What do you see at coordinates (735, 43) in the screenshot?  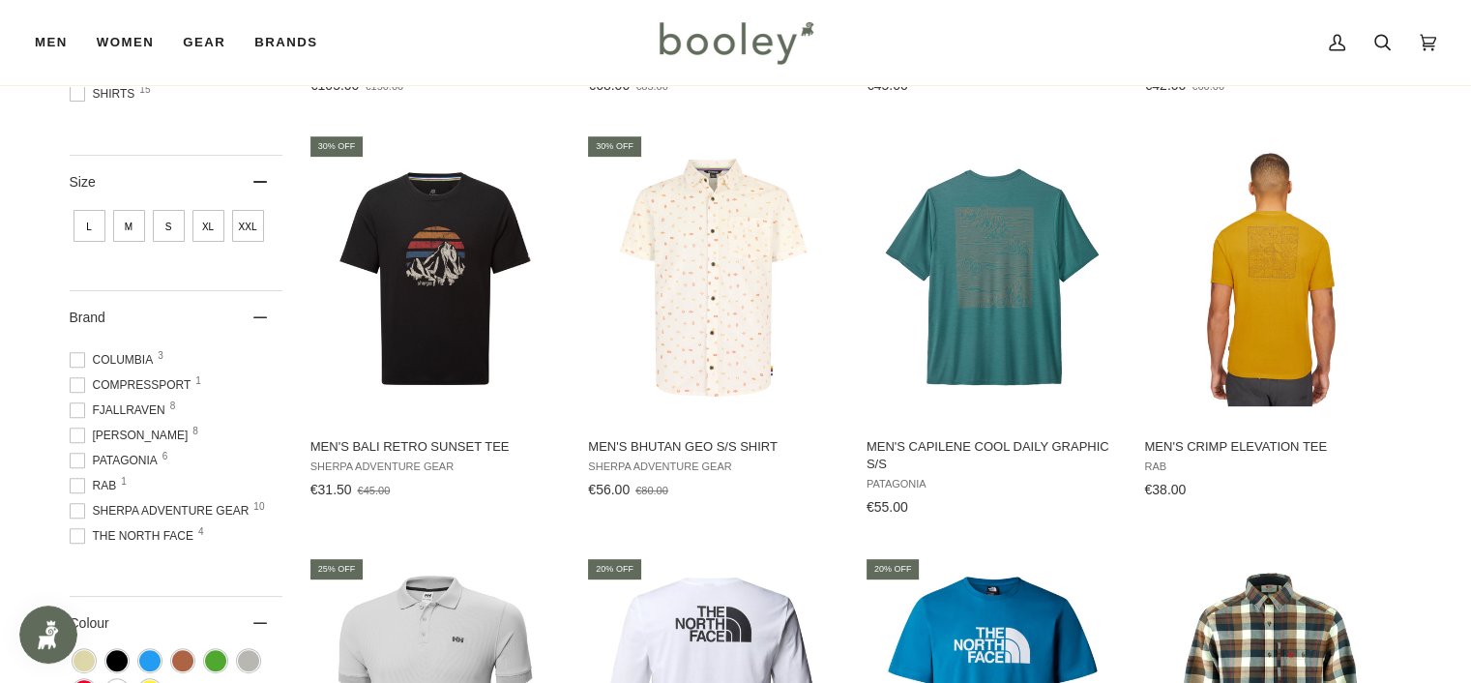 I see `img: Booley` at bounding box center [735, 43].